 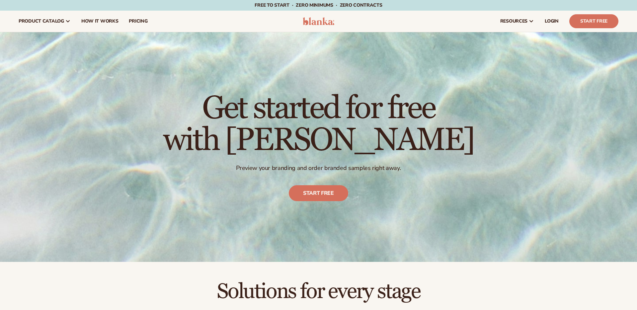 What do you see at coordinates (138, 21) in the screenshot?
I see `span: pricing` at bounding box center [138, 21].